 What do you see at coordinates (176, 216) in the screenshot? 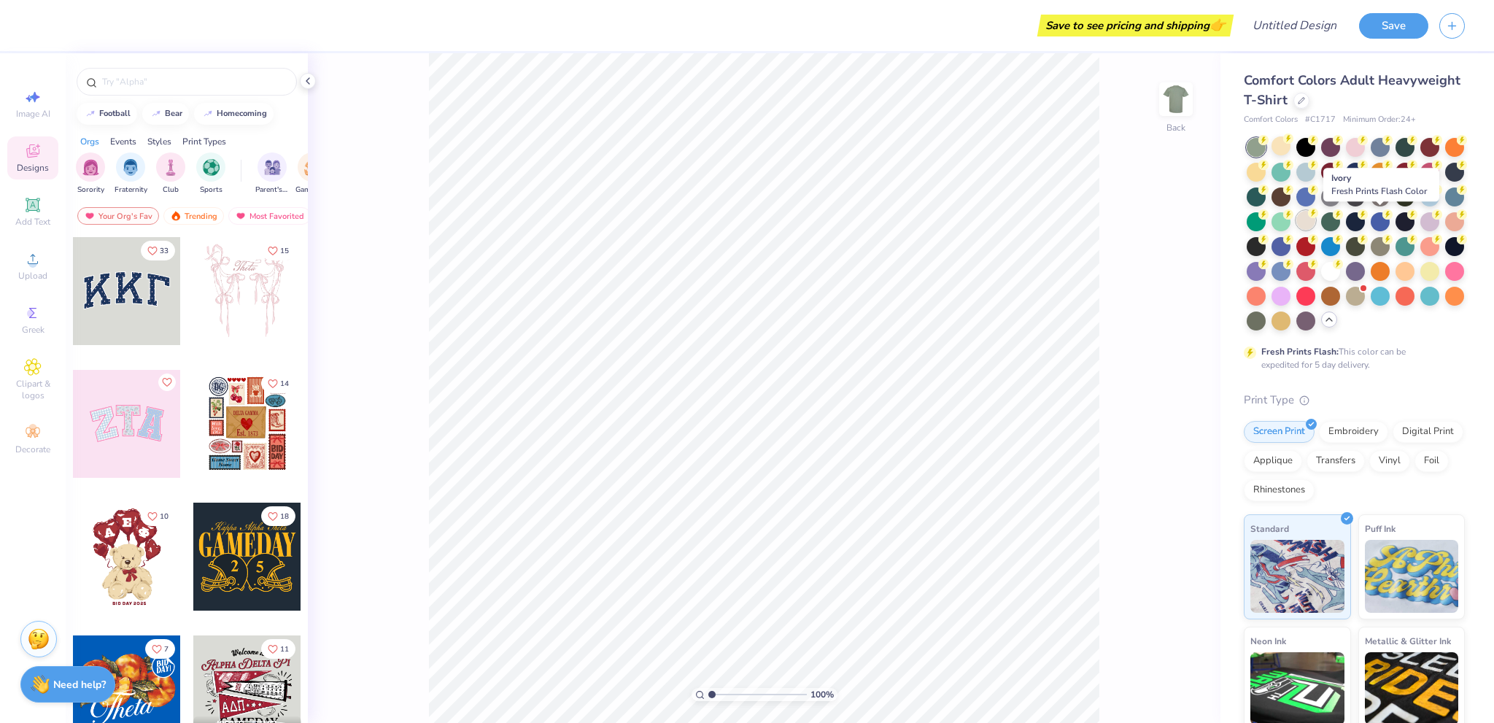
I see `img: trending.gif` at bounding box center [176, 216].